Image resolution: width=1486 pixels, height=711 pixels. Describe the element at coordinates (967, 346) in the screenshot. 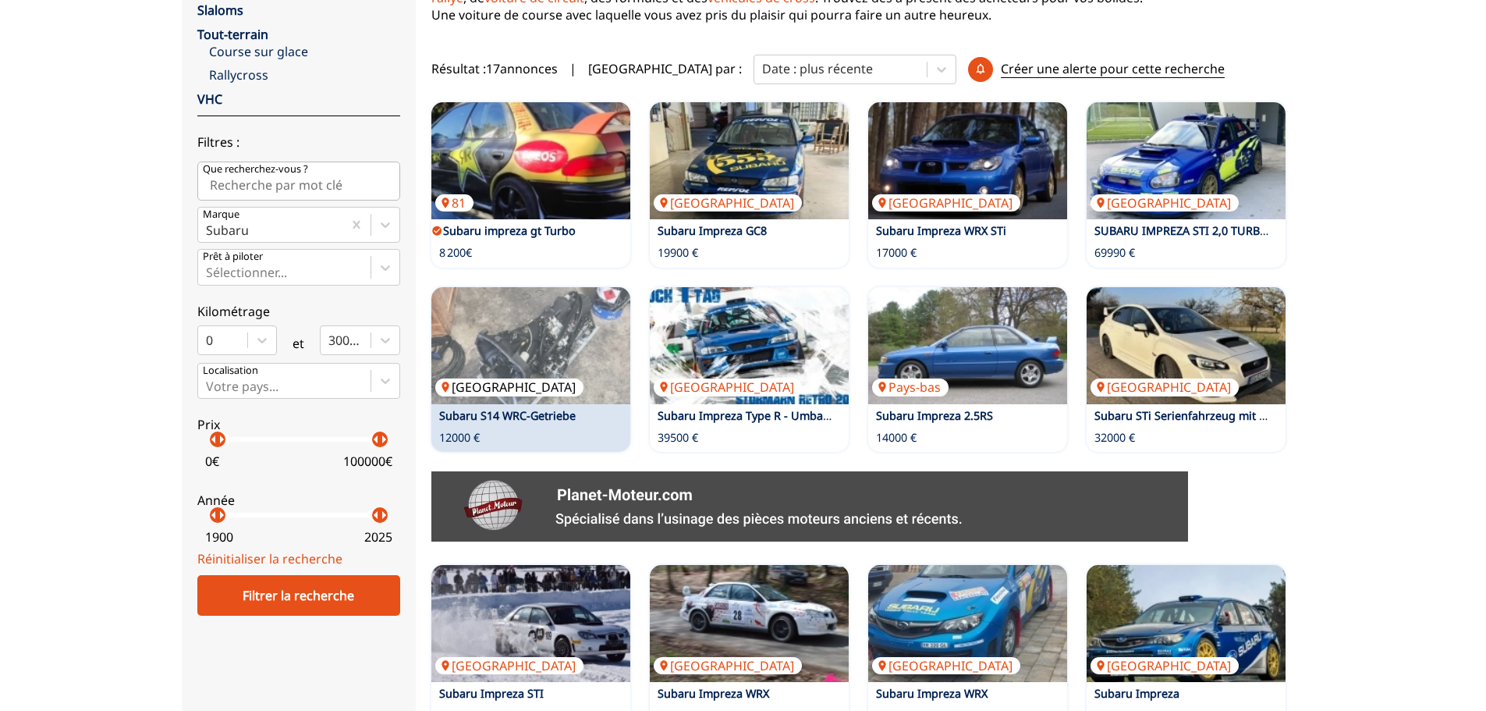

I see `a: Subaru Impreza 2.5RSPays-bas` at that location.